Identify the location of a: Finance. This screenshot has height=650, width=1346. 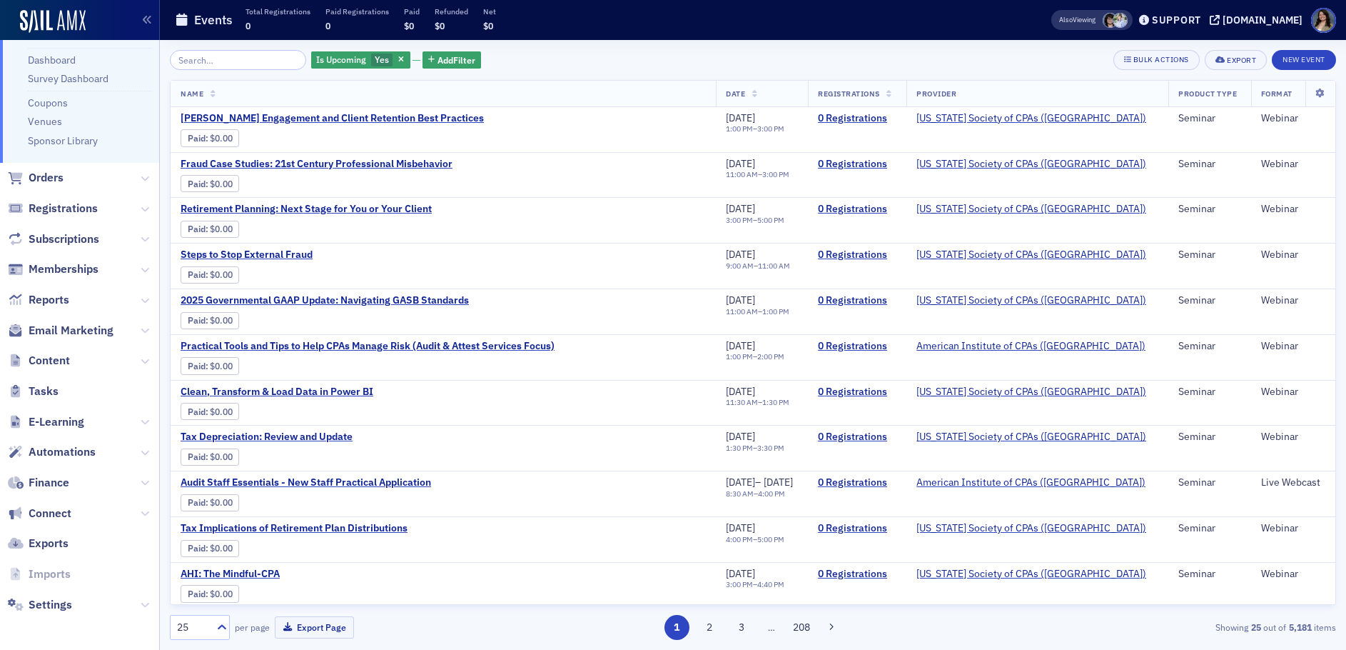
(39, 483).